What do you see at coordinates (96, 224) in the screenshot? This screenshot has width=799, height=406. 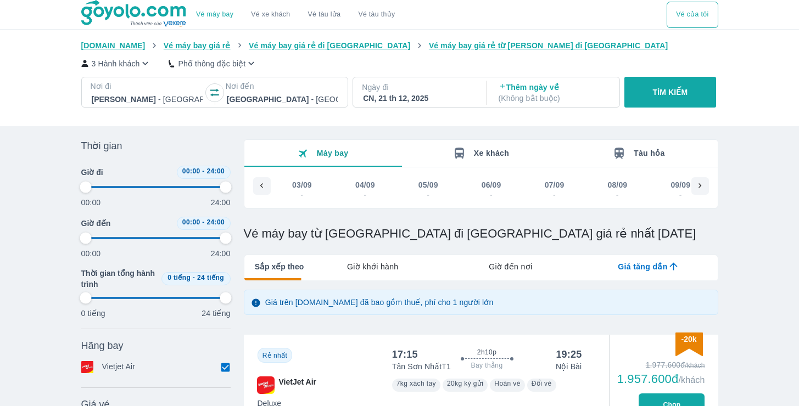 I see `span: Giờ đến` at bounding box center [96, 224].